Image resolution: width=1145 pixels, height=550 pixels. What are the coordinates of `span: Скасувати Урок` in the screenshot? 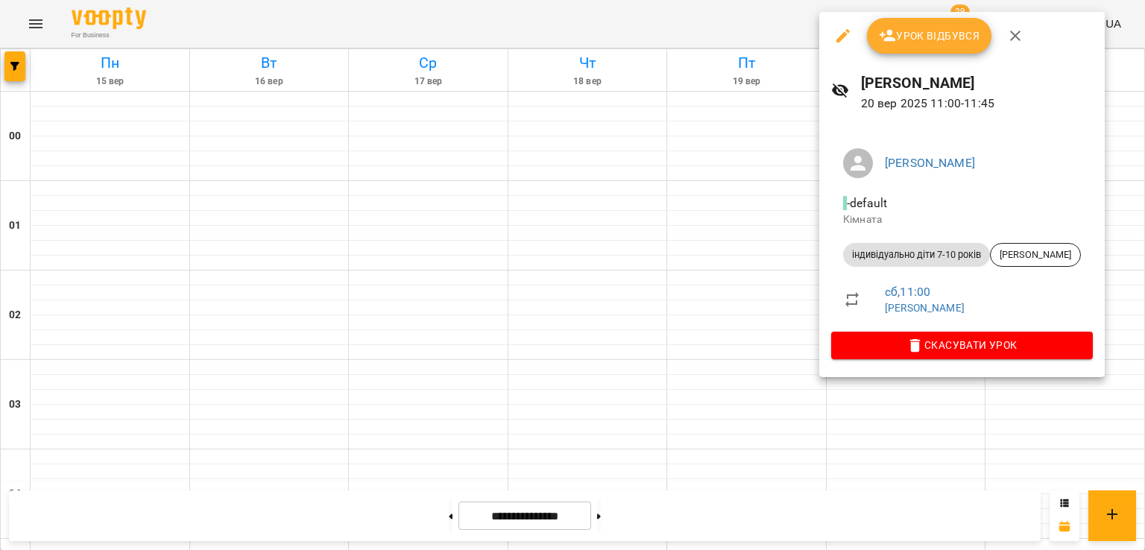 It's located at (962, 345).